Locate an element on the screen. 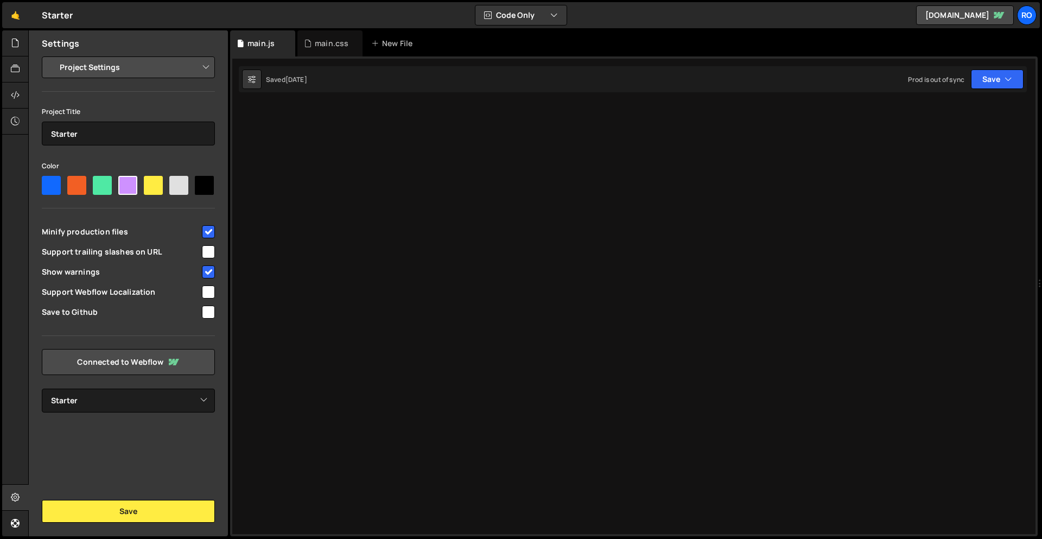 Image resolution: width=1042 pixels, height=539 pixels. span: Show warnings is located at coordinates (121, 272).